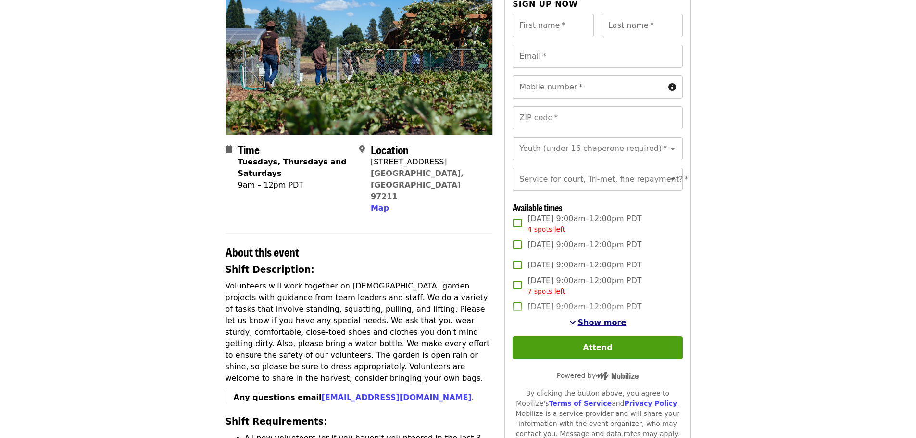  What do you see at coordinates (362, 149) in the screenshot?
I see `i: map-marker-alt icon` at bounding box center [362, 149].